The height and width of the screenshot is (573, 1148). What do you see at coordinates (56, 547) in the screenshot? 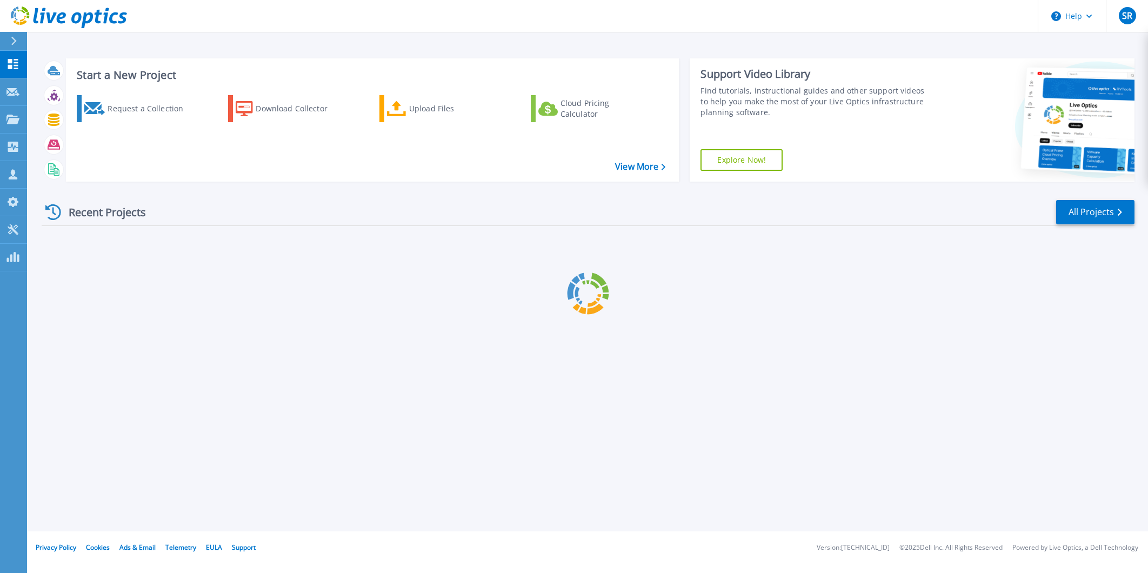
I see `a: Privacy Policy` at bounding box center [56, 547].